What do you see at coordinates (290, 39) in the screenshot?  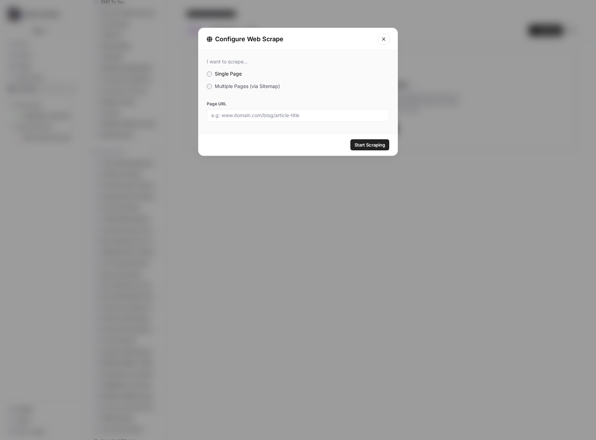 I see `div: Configure Web Scrape` at bounding box center [290, 39].